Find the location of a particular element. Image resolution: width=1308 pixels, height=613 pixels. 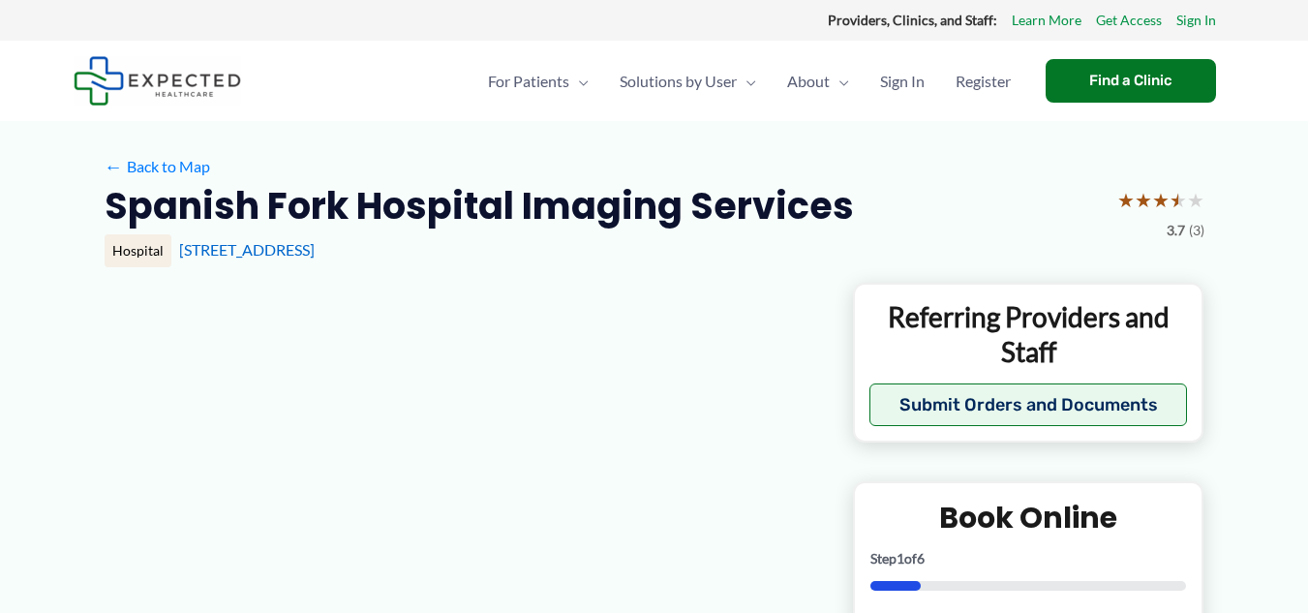

a: Register is located at coordinates (983, 81).